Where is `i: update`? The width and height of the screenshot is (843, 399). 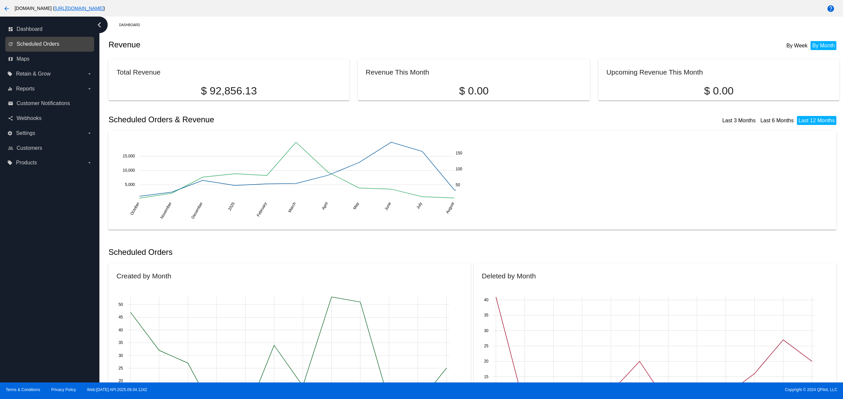
i: update is located at coordinates (11, 44).